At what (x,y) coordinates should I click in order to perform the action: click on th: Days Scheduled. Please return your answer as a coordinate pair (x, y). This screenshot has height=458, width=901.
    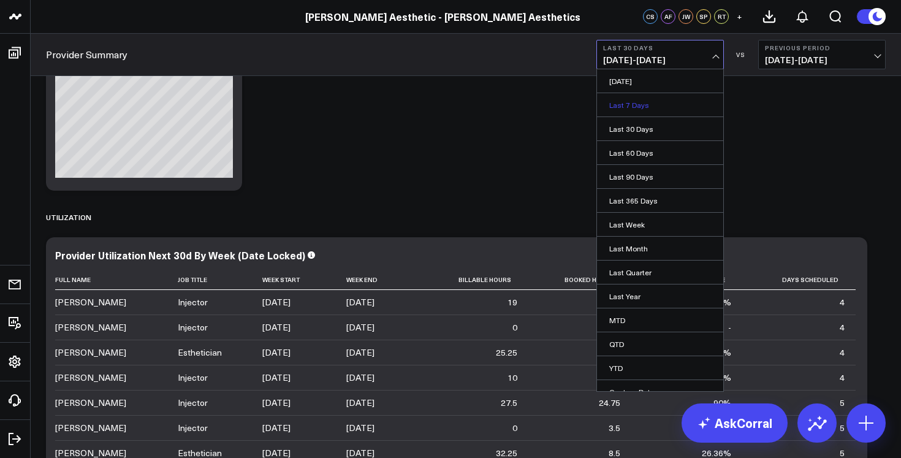
    Looking at the image, I should click on (799, 279).